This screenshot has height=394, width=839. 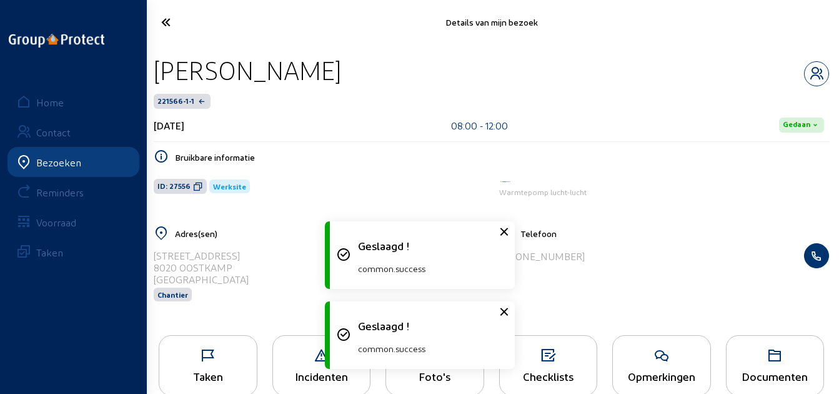 What do you see at coordinates (176, 101) in the screenshot?
I see `span: 221566-1-1` at bounding box center [176, 101].